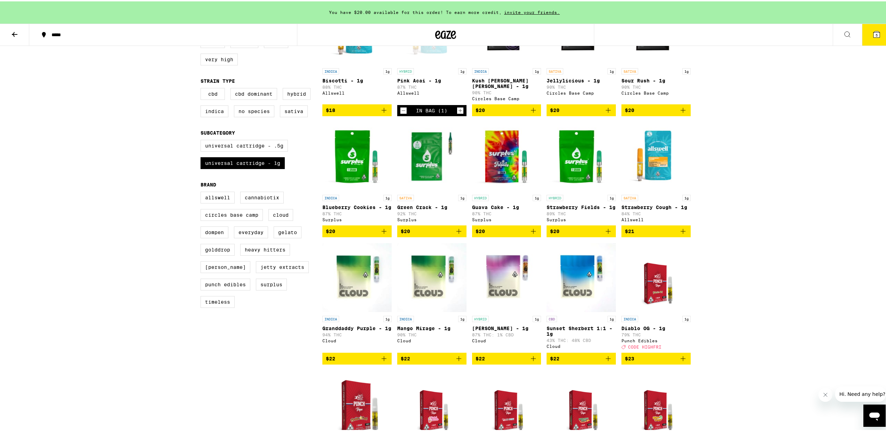 The height and width of the screenshot is (431, 886). What do you see at coordinates (581, 79) in the screenshot?
I see `p: Jellylicious - 1g` at bounding box center [581, 79].